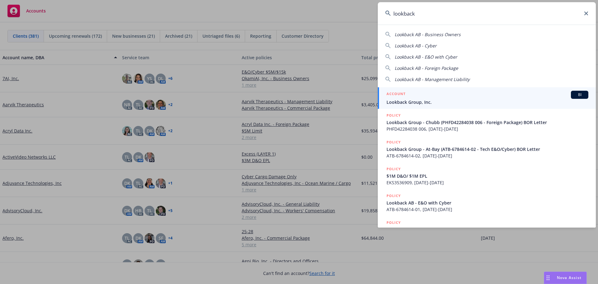 The image size is (598, 284). What do you see at coordinates (487, 98) in the screenshot?
I see `a: ACCOUNTBILookback Group, Inc.` at bounding box center [487, 98].